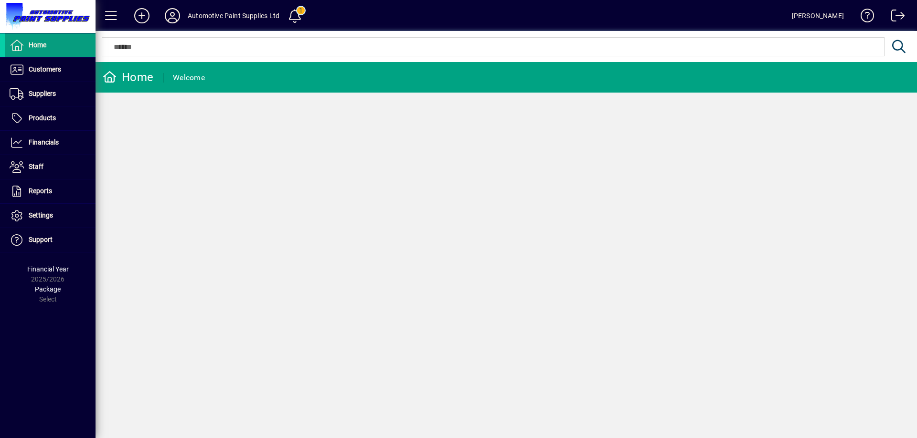  I want to click on a: Financials, so click(50, 143).